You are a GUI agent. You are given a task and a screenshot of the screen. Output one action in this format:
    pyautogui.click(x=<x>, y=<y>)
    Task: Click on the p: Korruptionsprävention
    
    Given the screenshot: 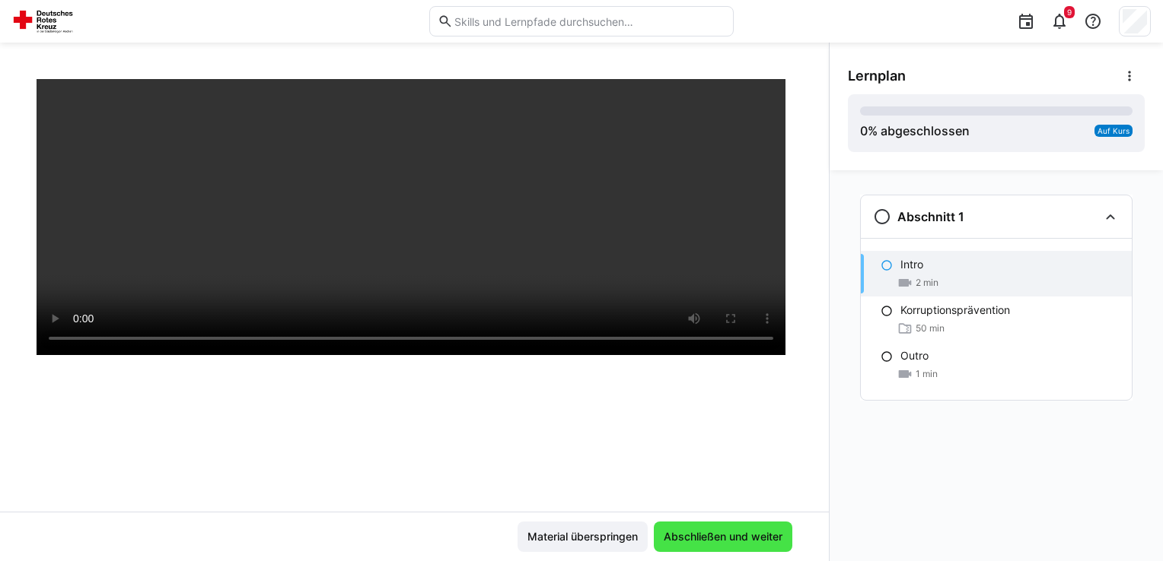 What is the action you would take?
    pyautogui.click(x=955, y=310)
    